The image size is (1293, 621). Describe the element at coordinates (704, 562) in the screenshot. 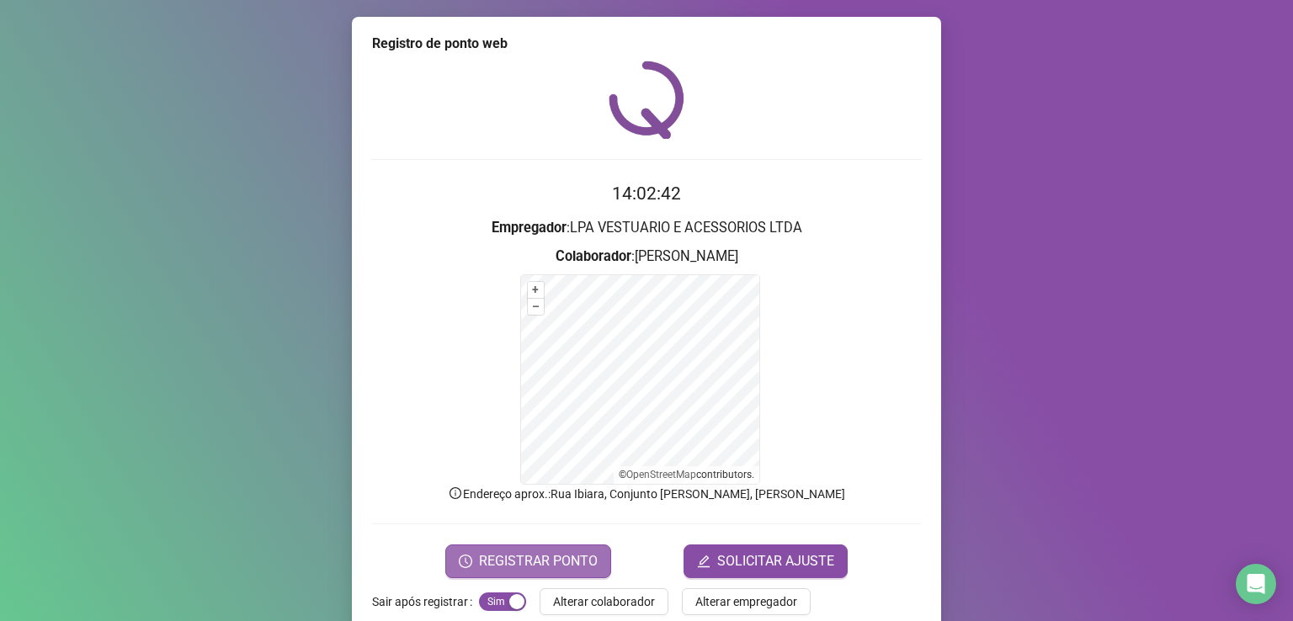

I see `span: edit` at that location.